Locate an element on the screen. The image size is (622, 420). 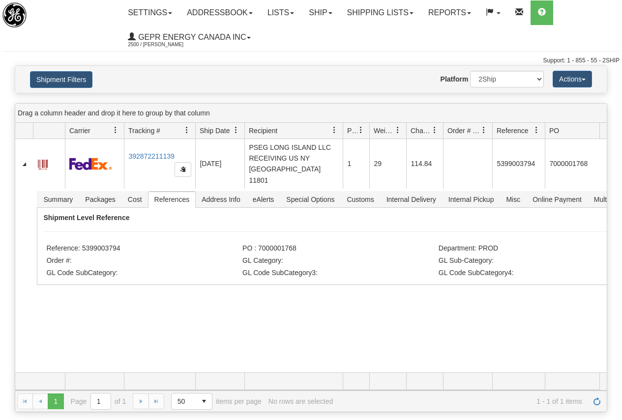
li: GL Code SubCategory: is located at coordinates (143, 274).